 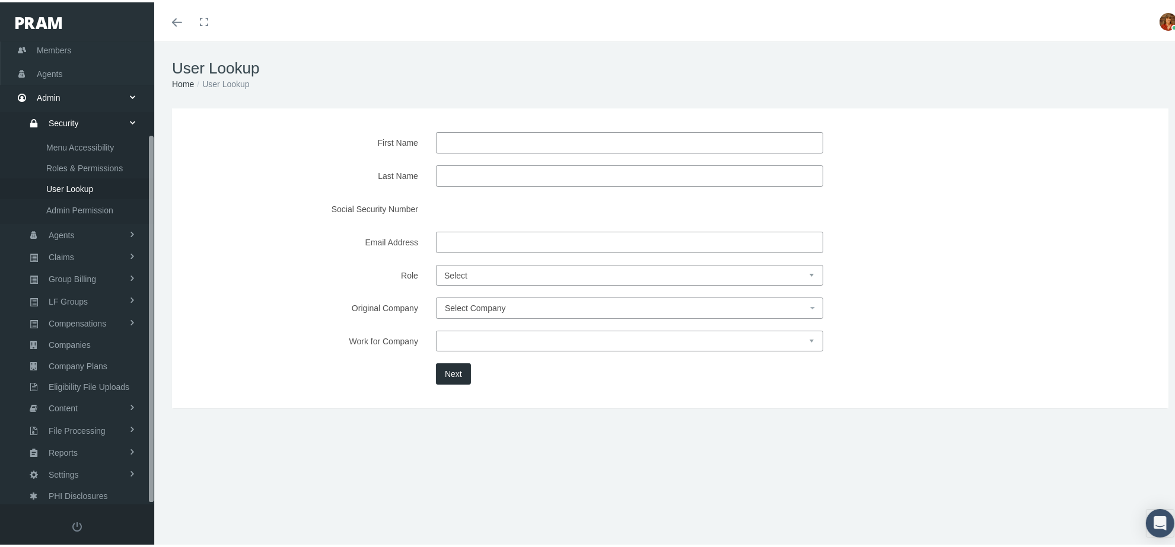 I want to click on label: Last Name, so click(x=305, y=174).